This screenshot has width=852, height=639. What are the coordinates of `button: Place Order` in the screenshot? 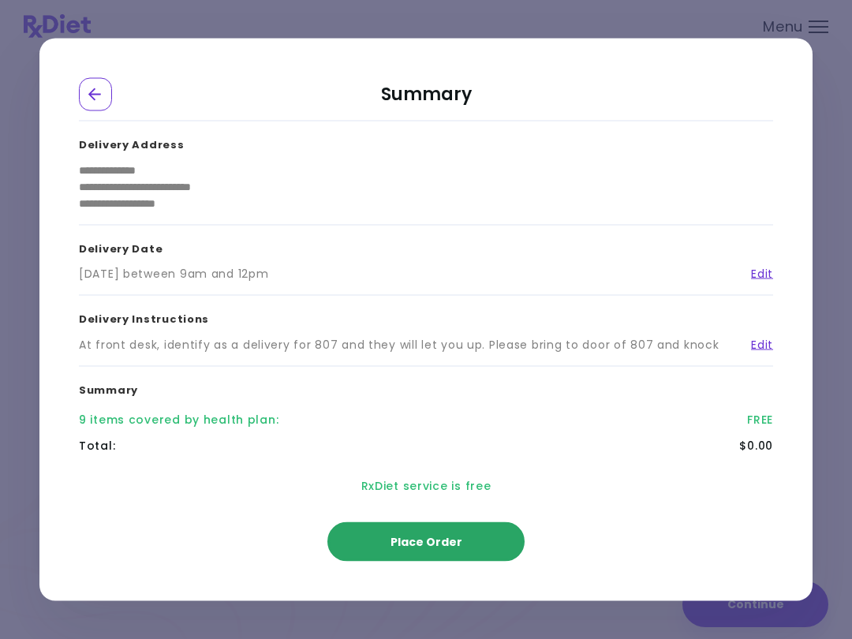 It's located at (426, 542).